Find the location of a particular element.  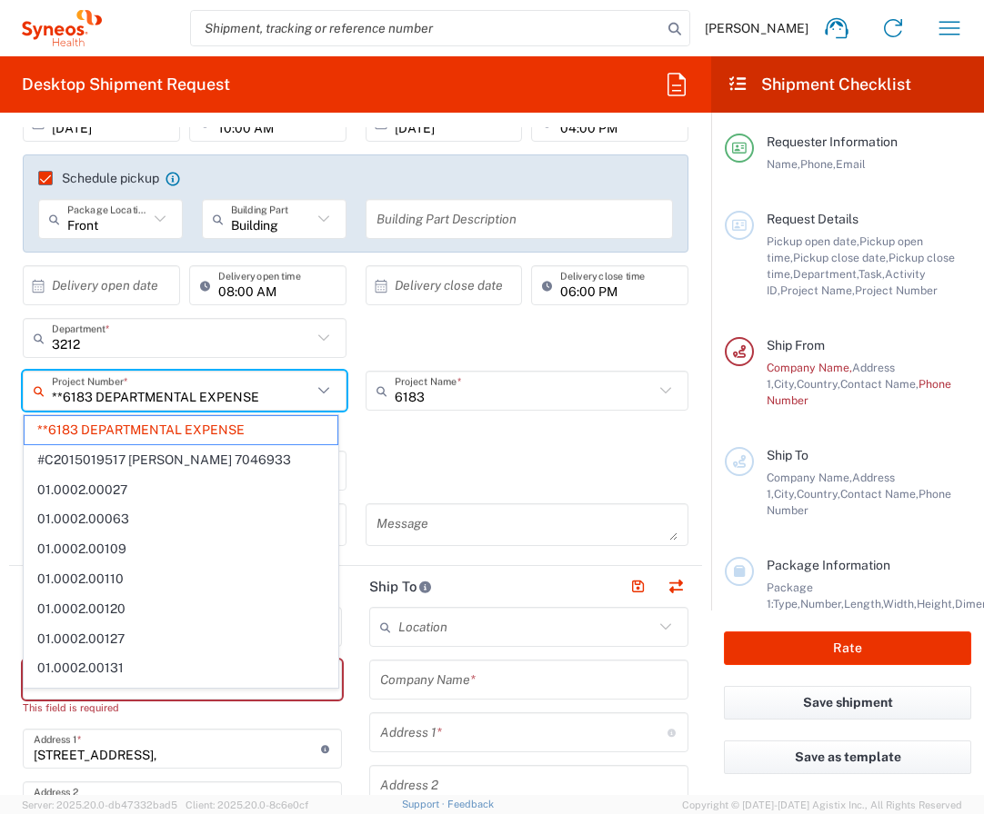

span: 01.0002.00110 is located at coordinates (181, 579).